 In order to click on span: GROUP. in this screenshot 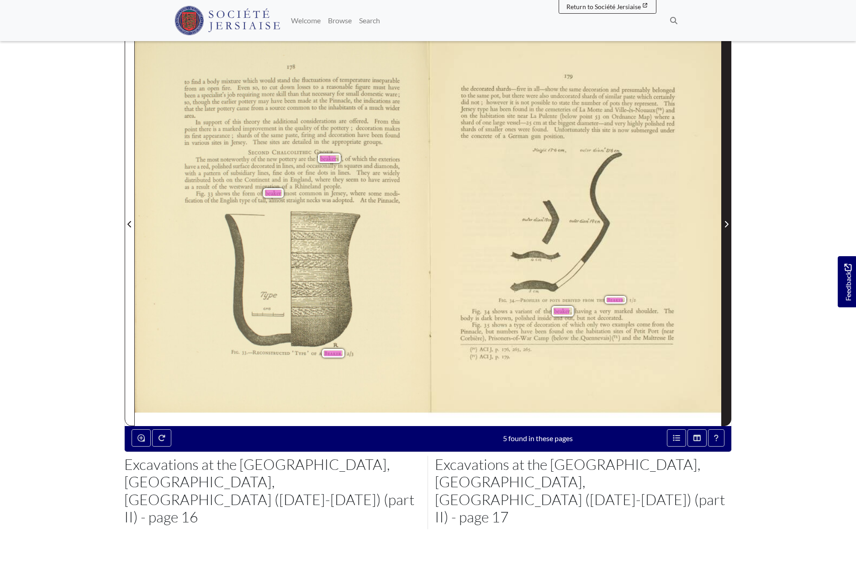, I will do `click(324, 151)`.